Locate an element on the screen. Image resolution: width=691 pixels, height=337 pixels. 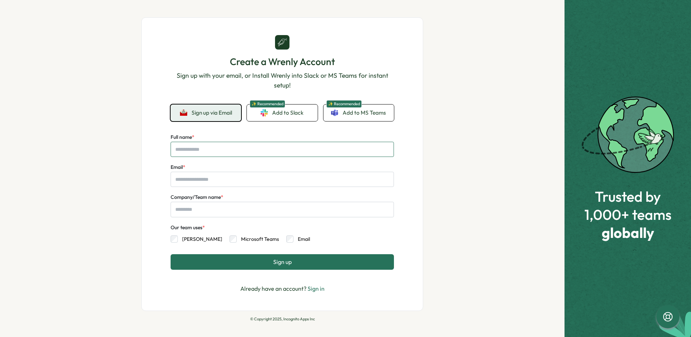
p: Sign up with your email, or Install Wrenly into Slack or MS Teams for instant setup! is located at coordinates (282, 80).